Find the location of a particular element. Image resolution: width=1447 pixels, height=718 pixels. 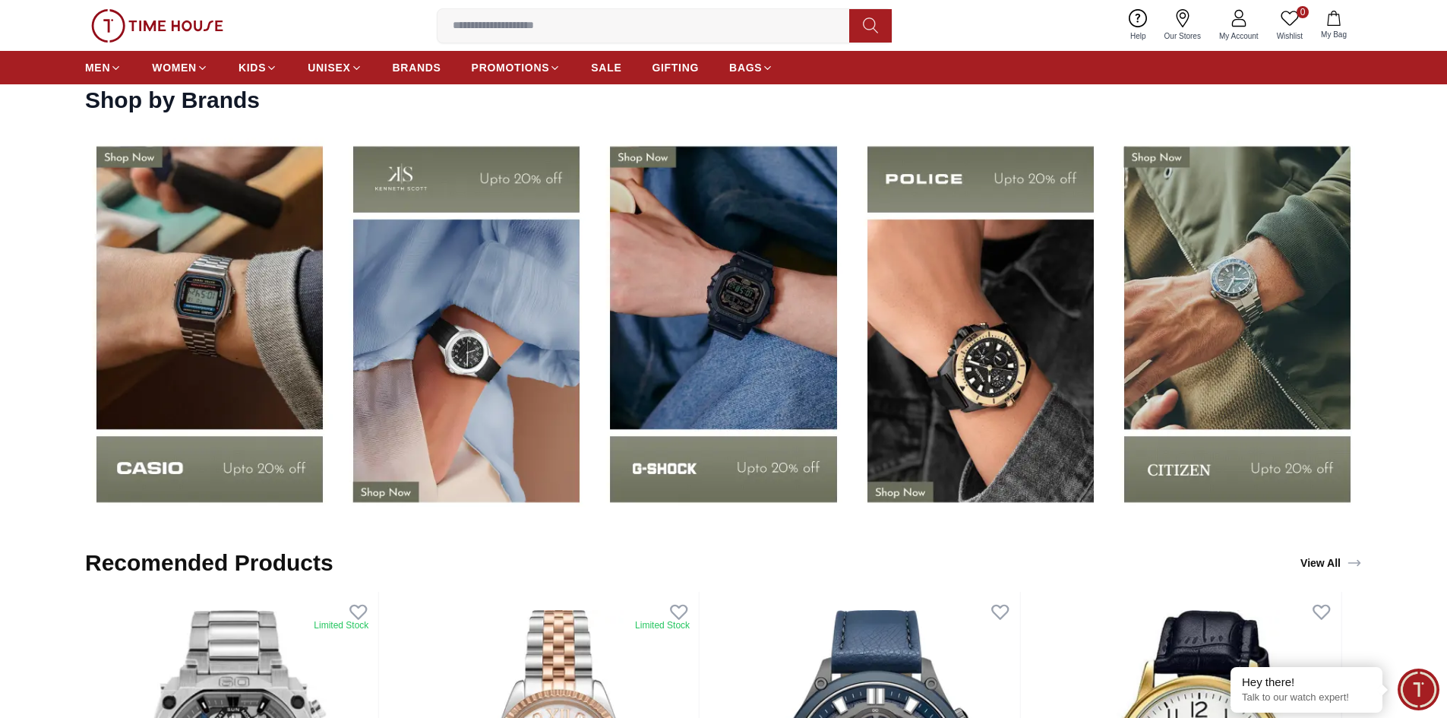

span: KIDS is located at coordinates (252, 68).